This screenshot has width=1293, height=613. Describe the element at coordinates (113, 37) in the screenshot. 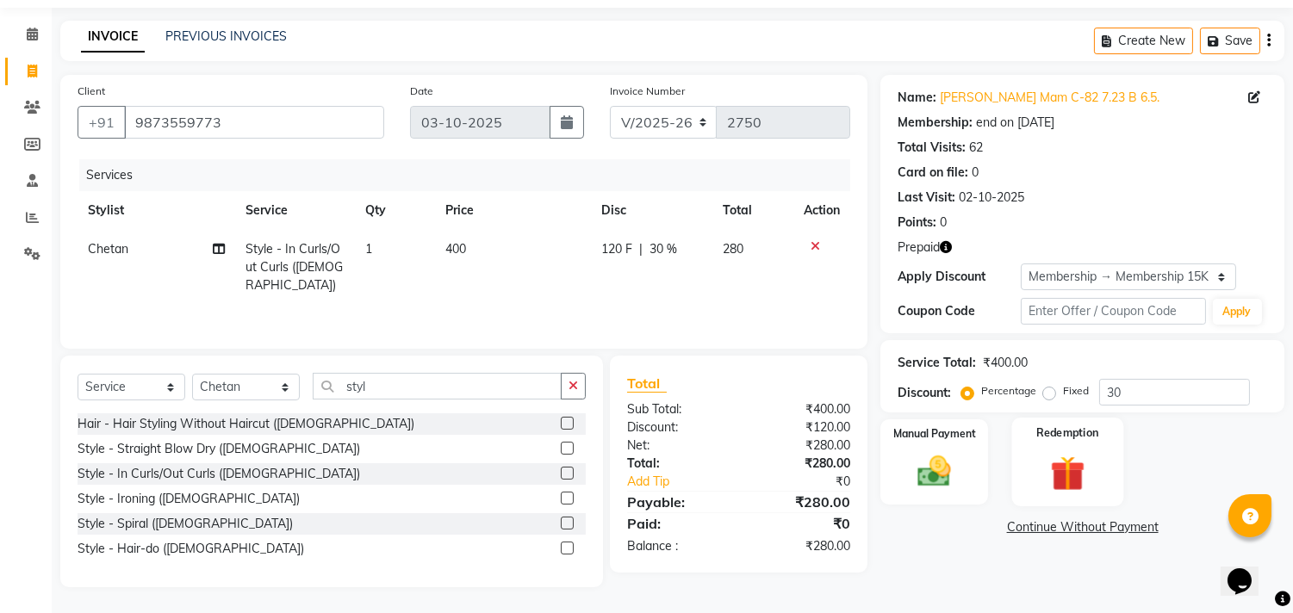

I see `a: INVOICE` at that location.